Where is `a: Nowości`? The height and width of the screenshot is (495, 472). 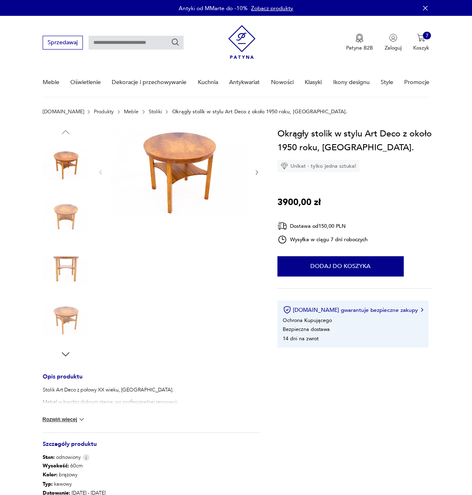
a: Nowości is located at coordinates (282, 82).